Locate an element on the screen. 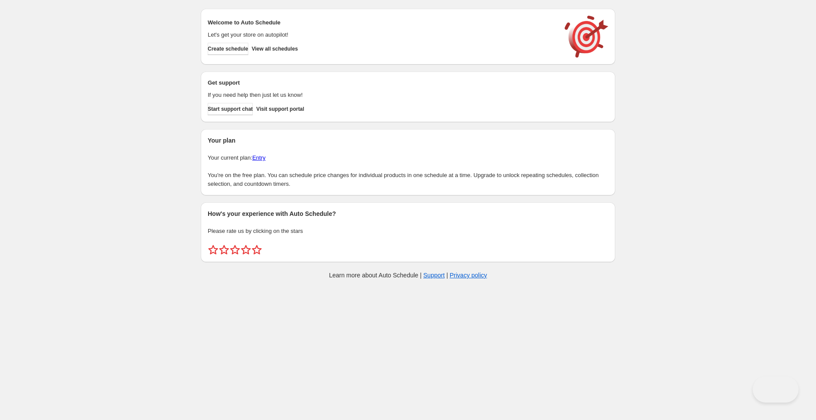 Image resolution: width=816 pixels, height=420 pixels. p: Your current plan: is located at coordinates (408, 158).